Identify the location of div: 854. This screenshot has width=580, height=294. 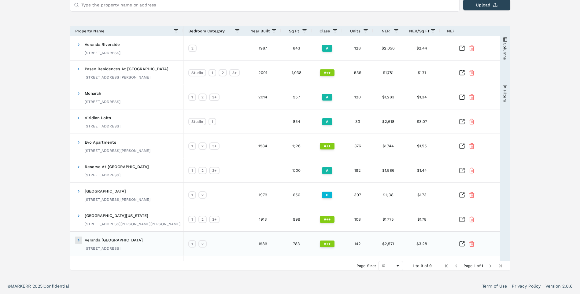
(297, 121).